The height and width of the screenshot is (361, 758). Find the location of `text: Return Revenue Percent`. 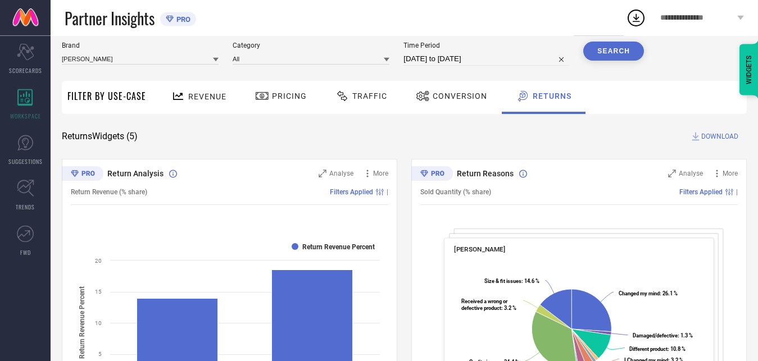

text: Return Revenue Percent is located at coordinates (338, 247).